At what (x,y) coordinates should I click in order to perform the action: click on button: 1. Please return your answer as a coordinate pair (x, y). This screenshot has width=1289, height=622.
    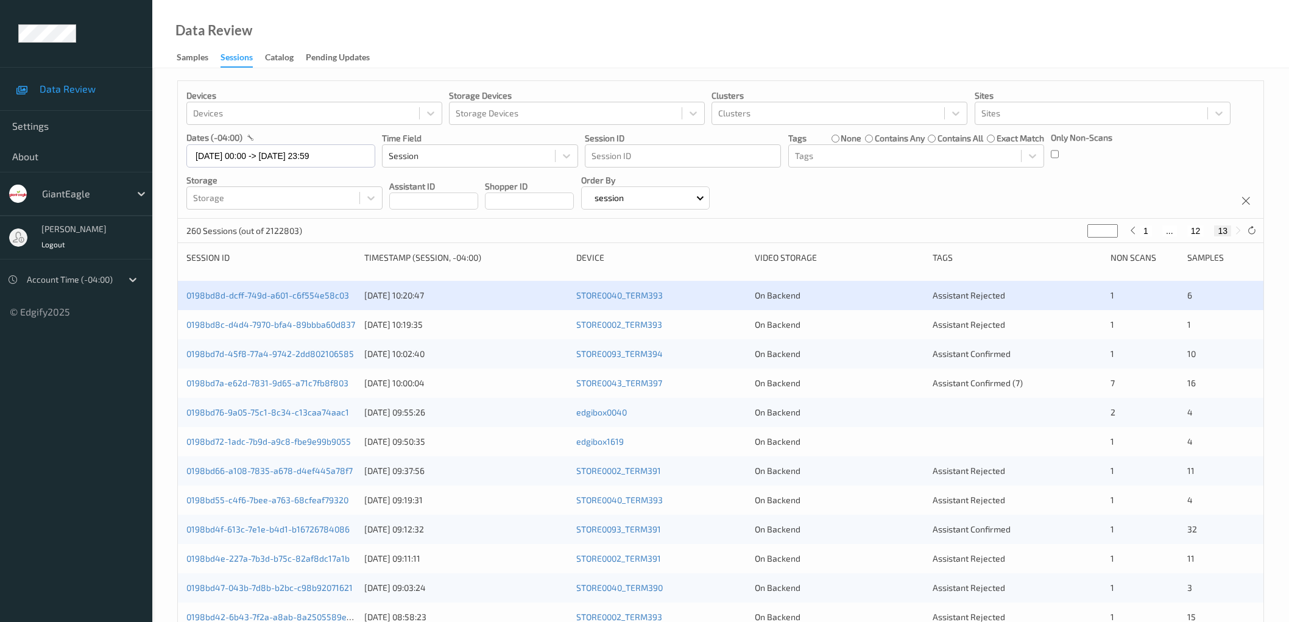
    Looking at the image, I should click on (1146, 231).